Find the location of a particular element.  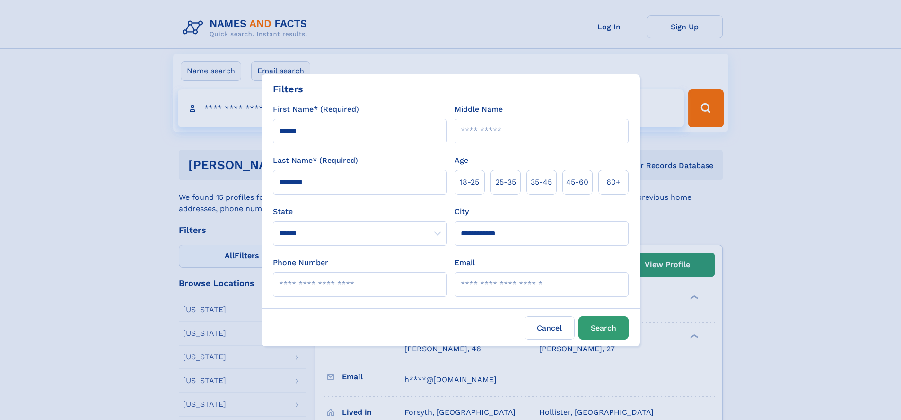

span: 60+ is located at coordinates (614, 182).